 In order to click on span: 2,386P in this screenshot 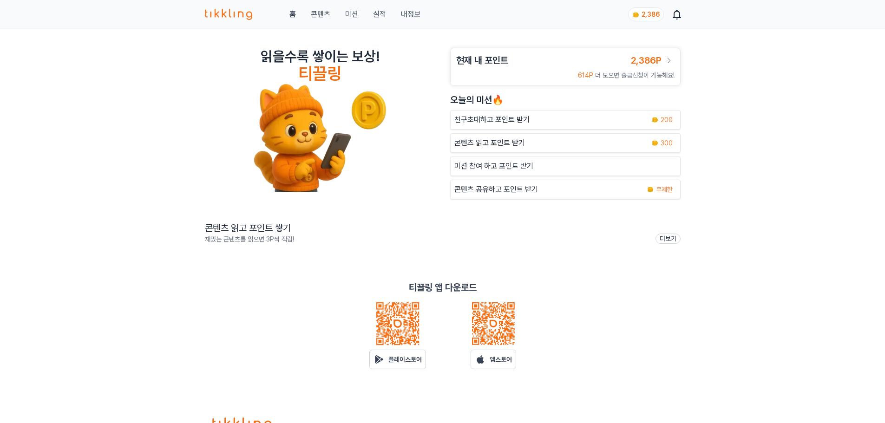, I will do `click(646, 60)`.